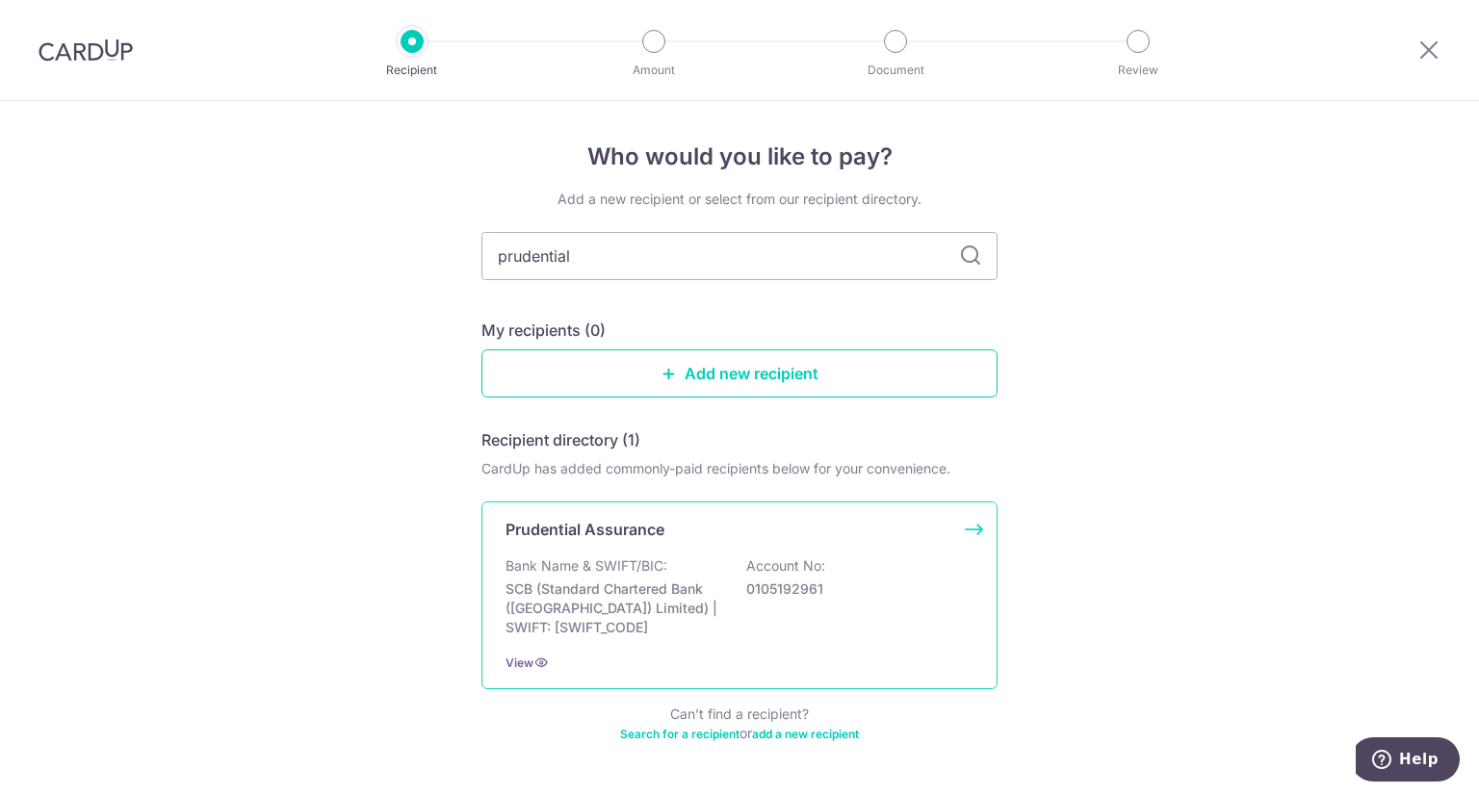 This screenshot has width=1479, height=795. What do you see at coordinates (560, 440) in the screenshot?
I see `h5: Recipient directory (1)` at bounding box center [560, 440].